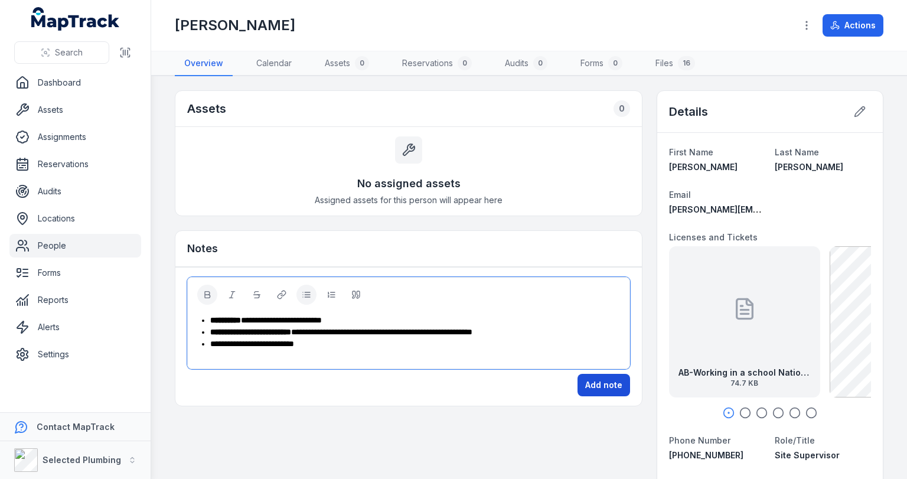 This screenshot has height=479, width=907. What do you see at coordinates (356, 295) in the screenshot?
I see `button: Blockquote` at bounding box center [356, 295].